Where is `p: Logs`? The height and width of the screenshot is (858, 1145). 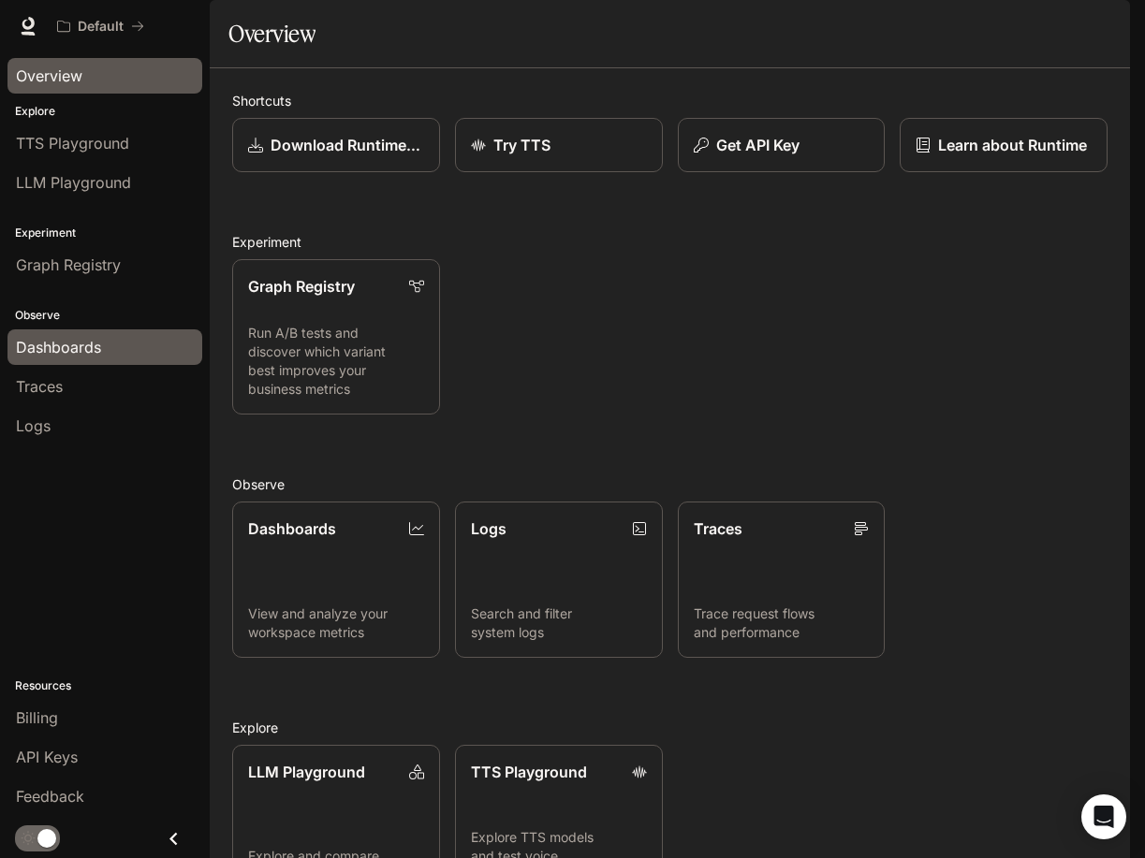 p: Logs is located at coordinates (489, 529).